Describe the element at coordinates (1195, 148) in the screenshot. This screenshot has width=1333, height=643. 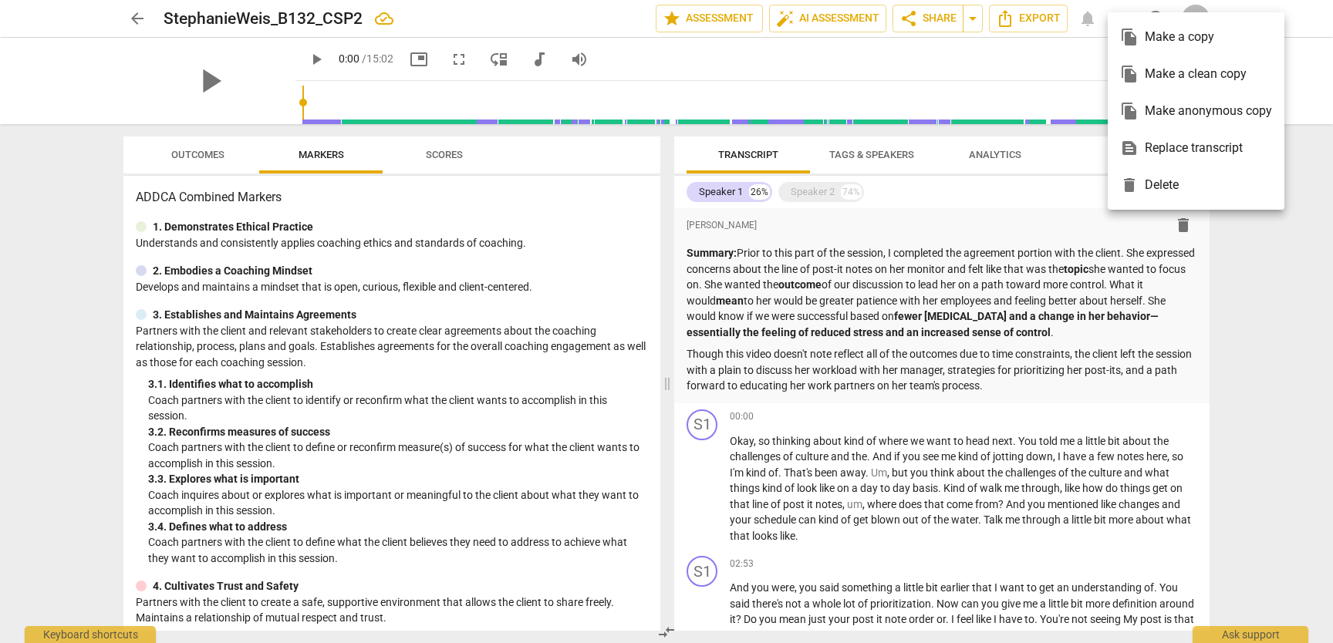
I see `div: Replace transcript` at that location.